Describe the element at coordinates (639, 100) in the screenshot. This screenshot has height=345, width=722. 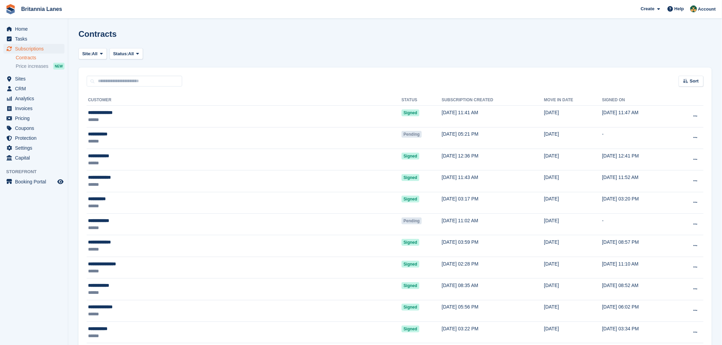
I see `th: Signed on` at that location.